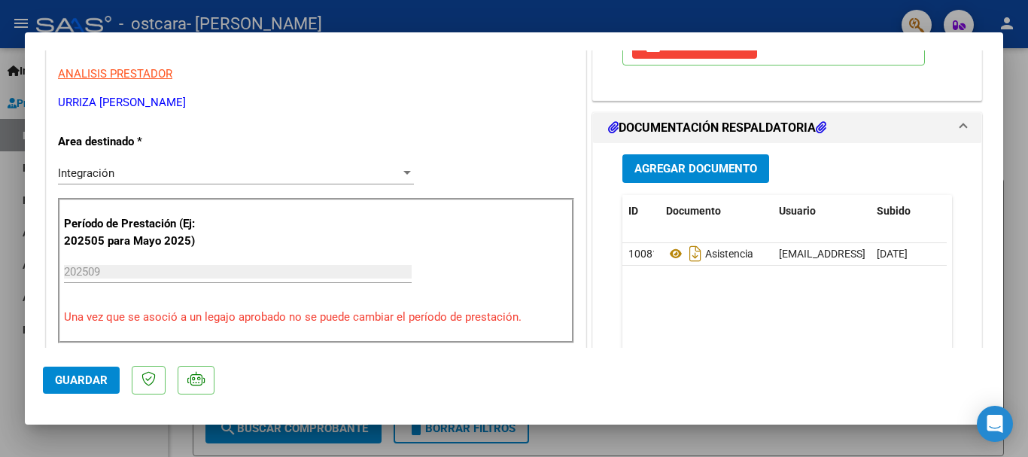 This screenshot has height=457, width=1028. Describe the element at coordinates (696, 169) in the screenshot. I see `span: Agregar Documento` at that location.